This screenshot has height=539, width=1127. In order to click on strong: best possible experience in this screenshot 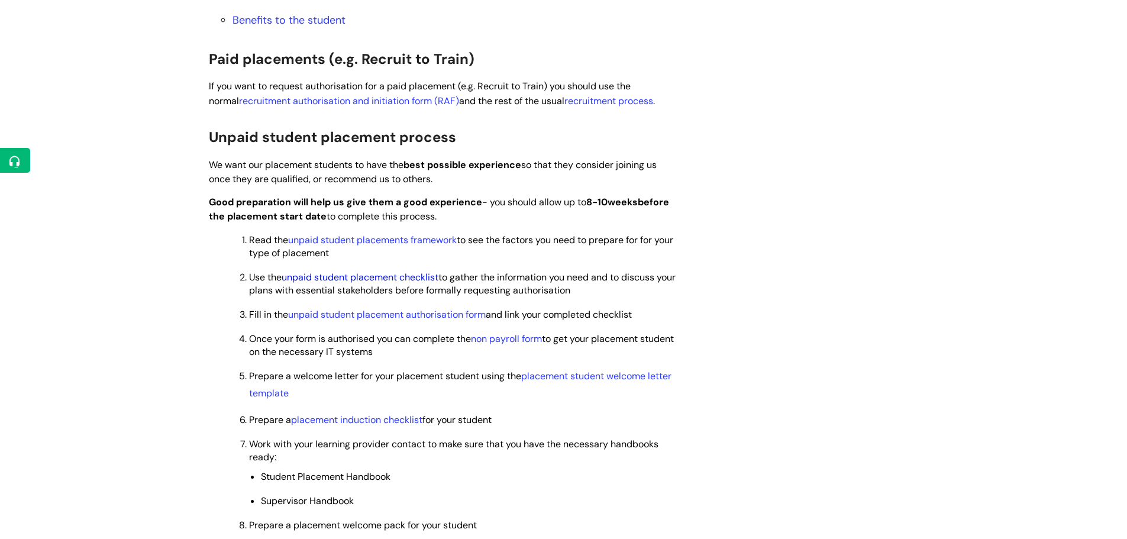, I will do `click(462, 165)`.